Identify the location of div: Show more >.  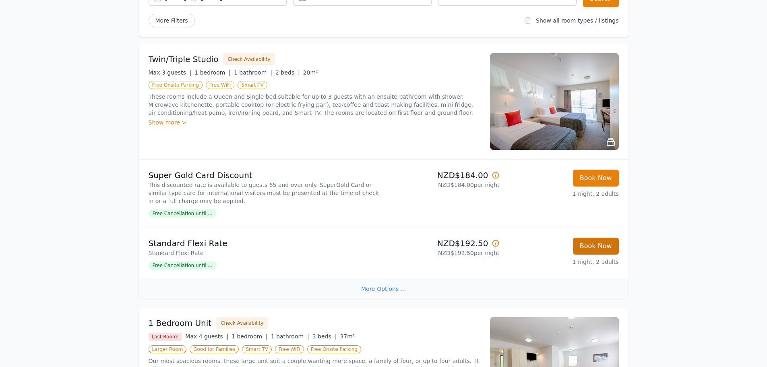
(314, 122).